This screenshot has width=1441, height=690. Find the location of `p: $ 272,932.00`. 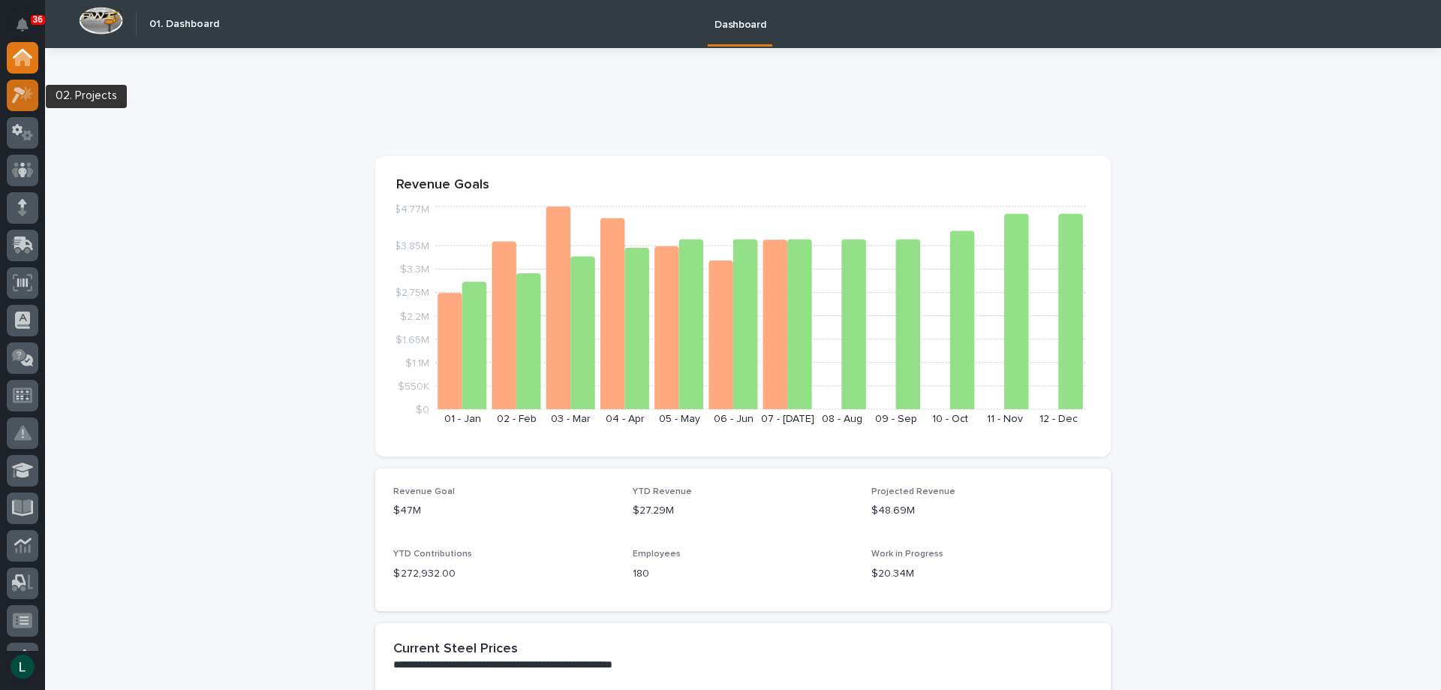

p: $ 272,932.00 is located at coordinates (503, 573).